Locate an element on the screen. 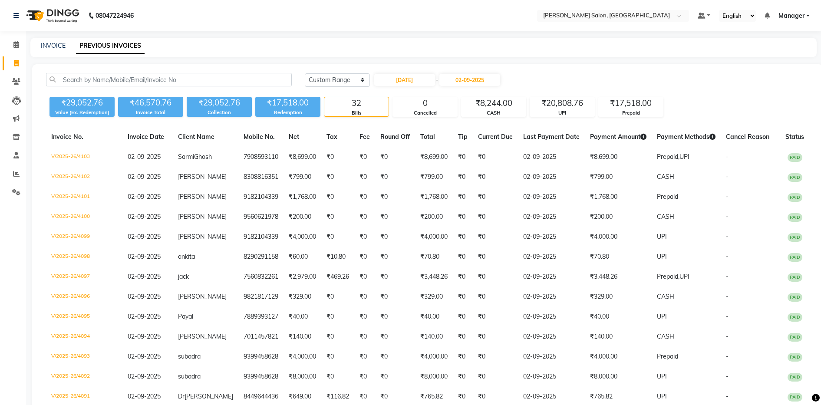 The height and width of the screenshot is (405, 821). td: ₹60.00 is located at coordinates (302, 257).